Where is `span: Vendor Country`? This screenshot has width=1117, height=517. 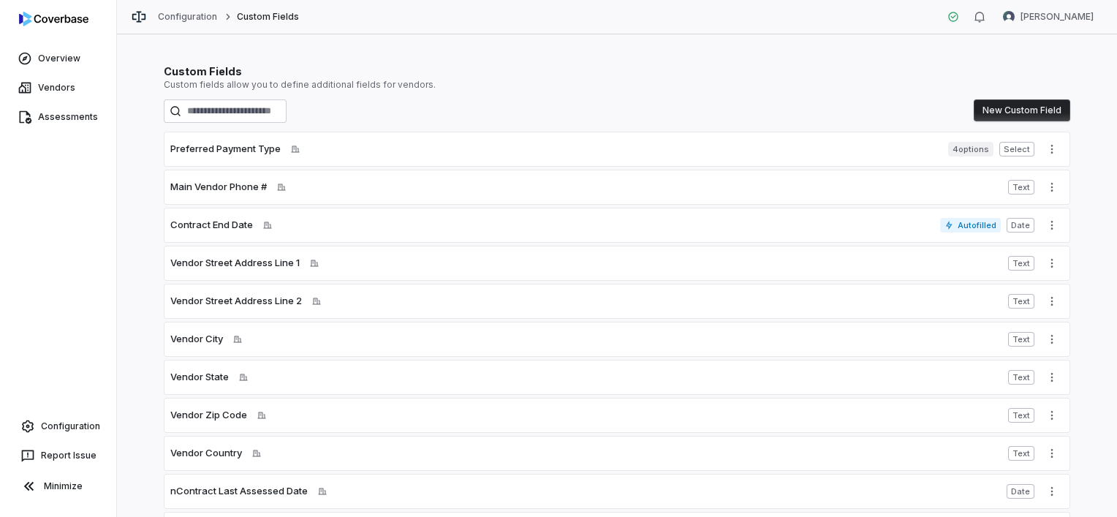
span: Vendor Country is located at coordinates (206, 453).